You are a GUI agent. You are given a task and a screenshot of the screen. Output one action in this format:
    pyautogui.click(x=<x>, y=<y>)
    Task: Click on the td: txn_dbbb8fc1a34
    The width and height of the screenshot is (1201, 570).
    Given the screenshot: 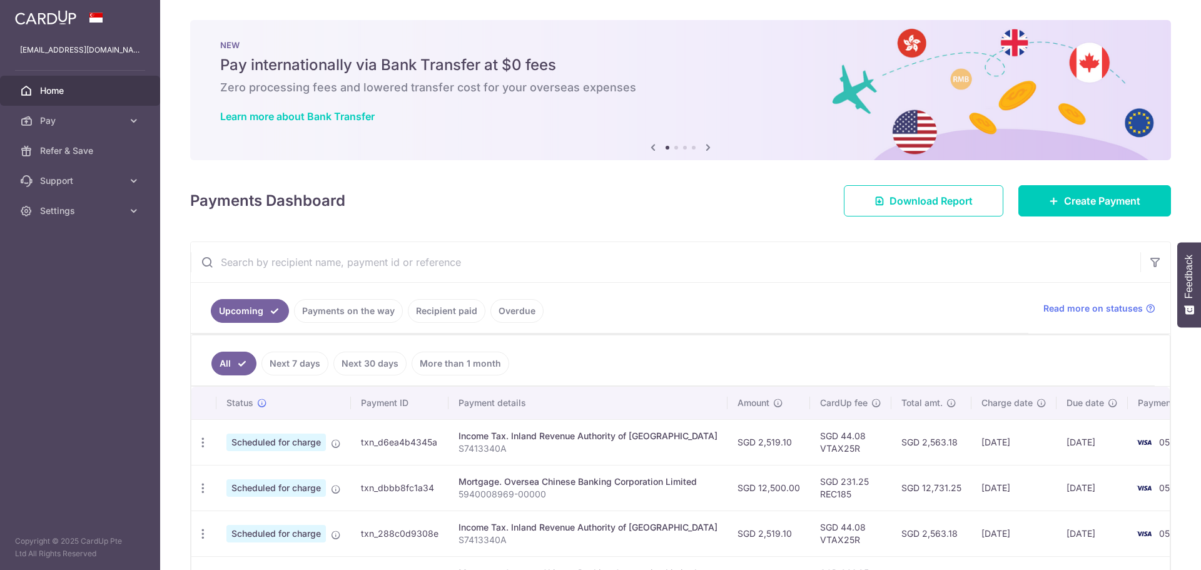 What is the action you would take?
    pyautogui.click(x=400, y=487)
    